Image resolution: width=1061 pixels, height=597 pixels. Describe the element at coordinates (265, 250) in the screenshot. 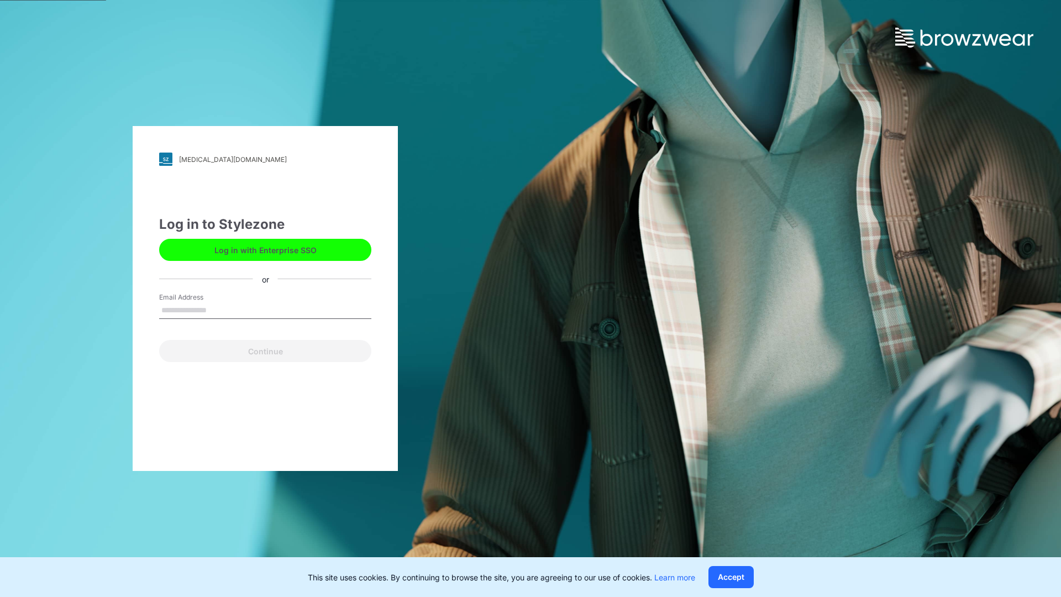

I see `button: Log in with Enterprise SSO` at that location.